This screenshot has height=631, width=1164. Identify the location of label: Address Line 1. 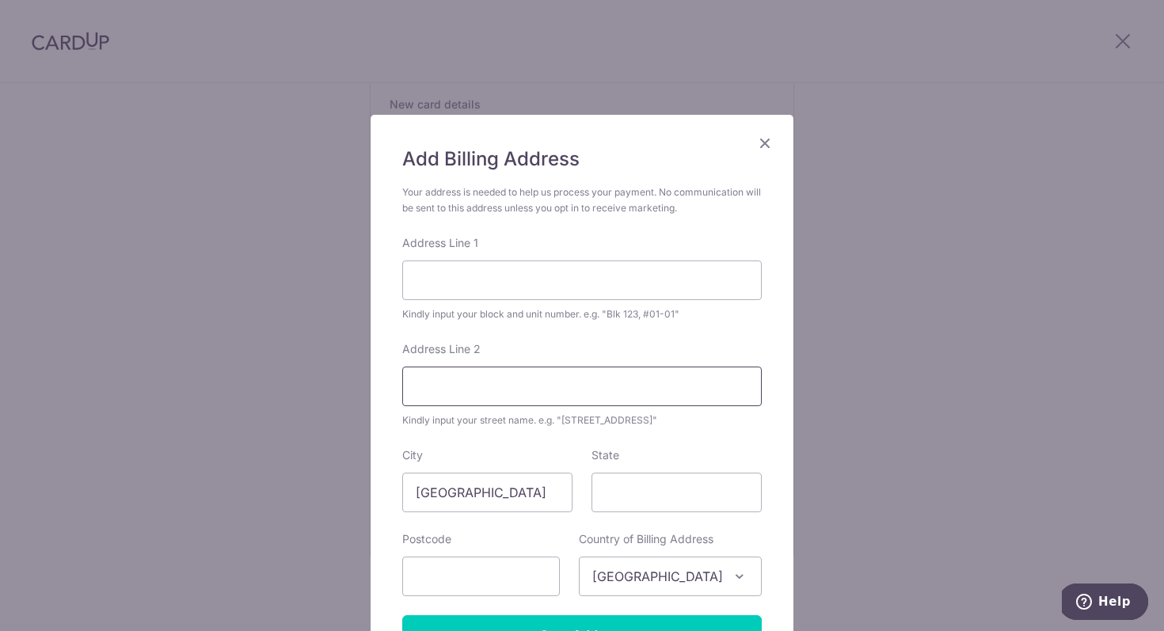
(440, 243).